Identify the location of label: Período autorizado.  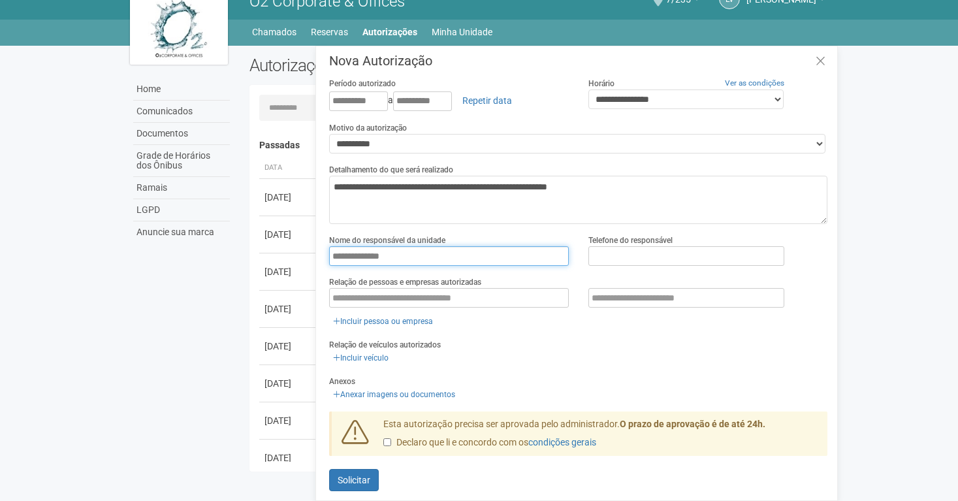
(363, 84).